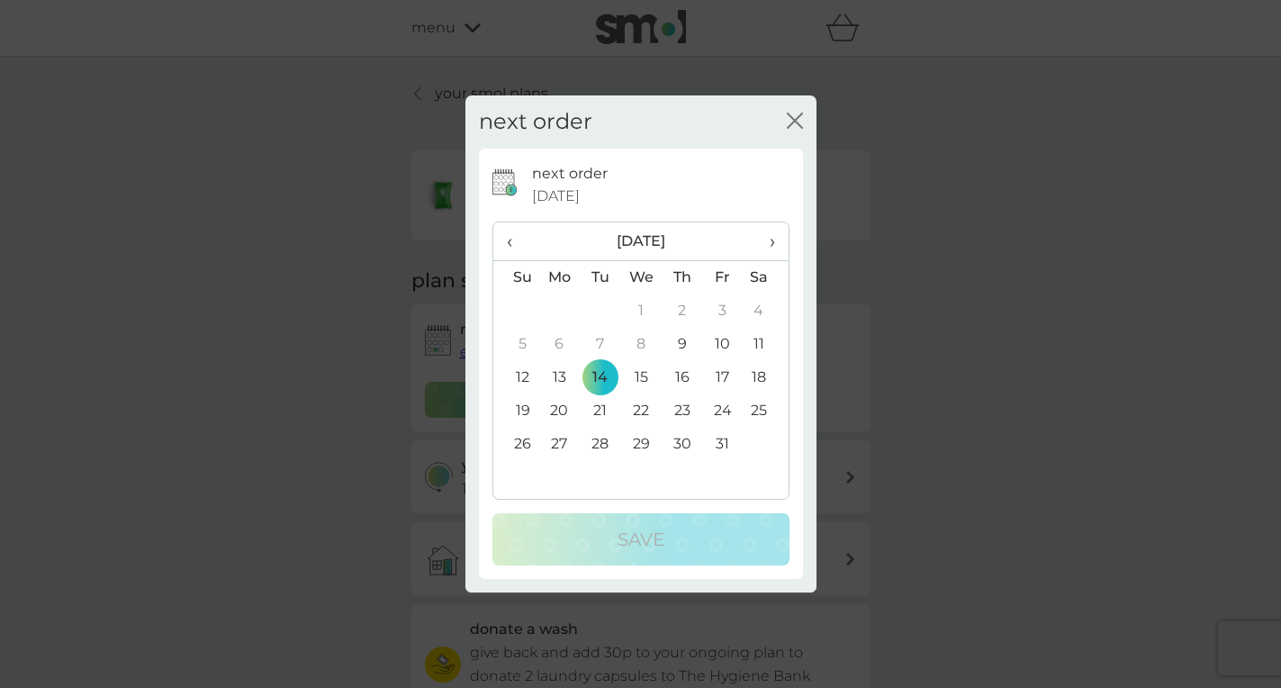 This screenshot has width=1281, height=688. I want to click on td: 29, so click(641, 444).